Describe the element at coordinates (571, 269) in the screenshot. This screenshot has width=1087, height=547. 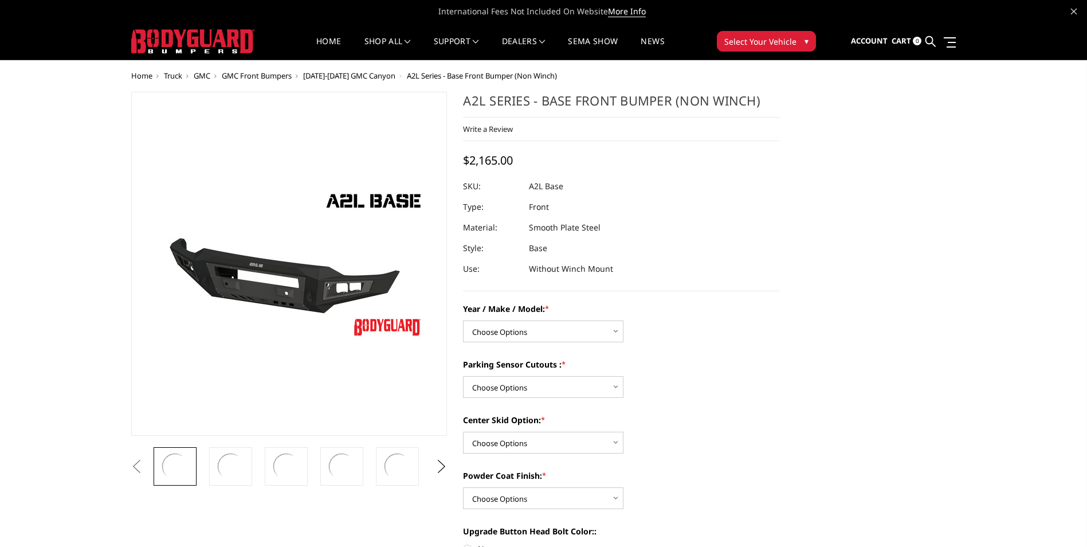
I see `dd: Without Winch Mount` at that location.